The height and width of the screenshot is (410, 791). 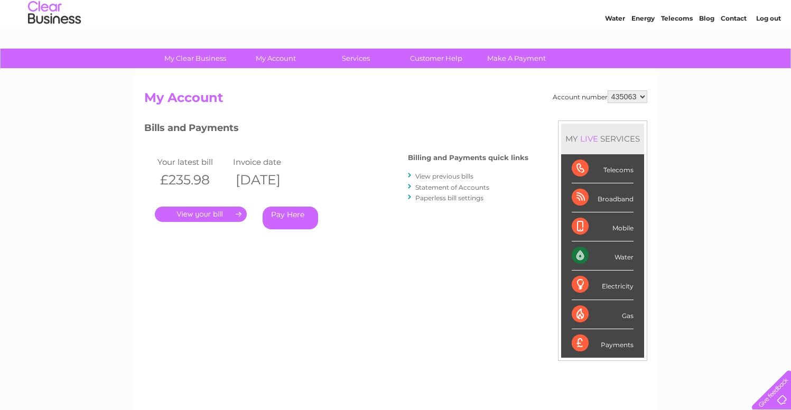 I want to click on img: logo.png, so click(x=54, y=43).